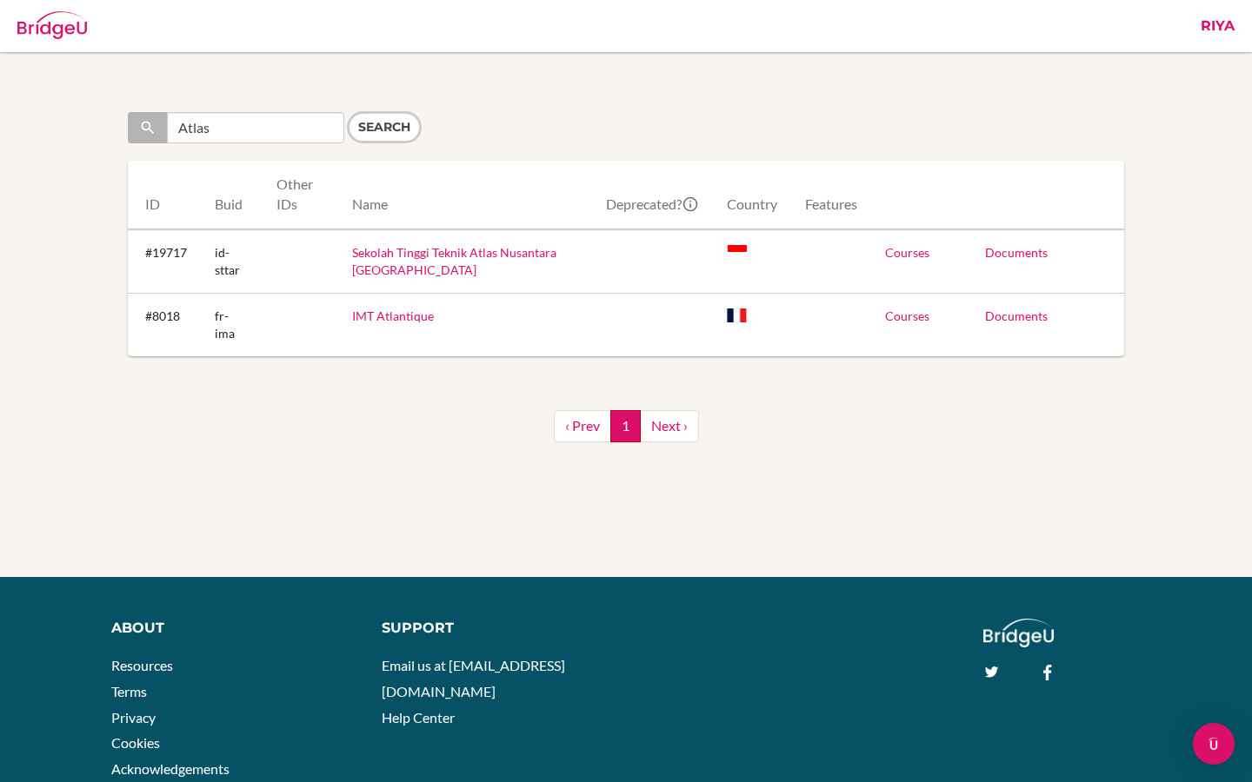  I want to click on td: id-sttar, so click(231, 262).